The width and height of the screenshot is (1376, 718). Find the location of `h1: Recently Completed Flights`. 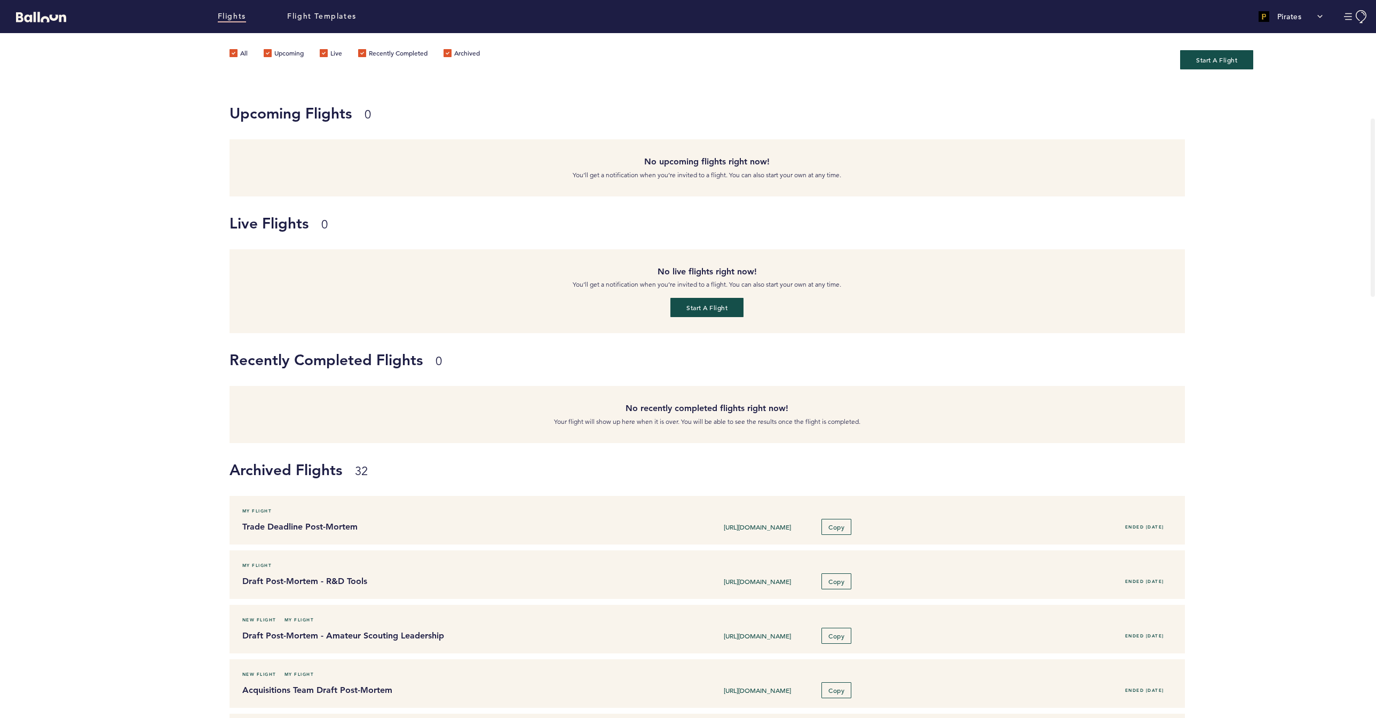

h1: Recently Completed Flights is located at coordinates (703, 360).